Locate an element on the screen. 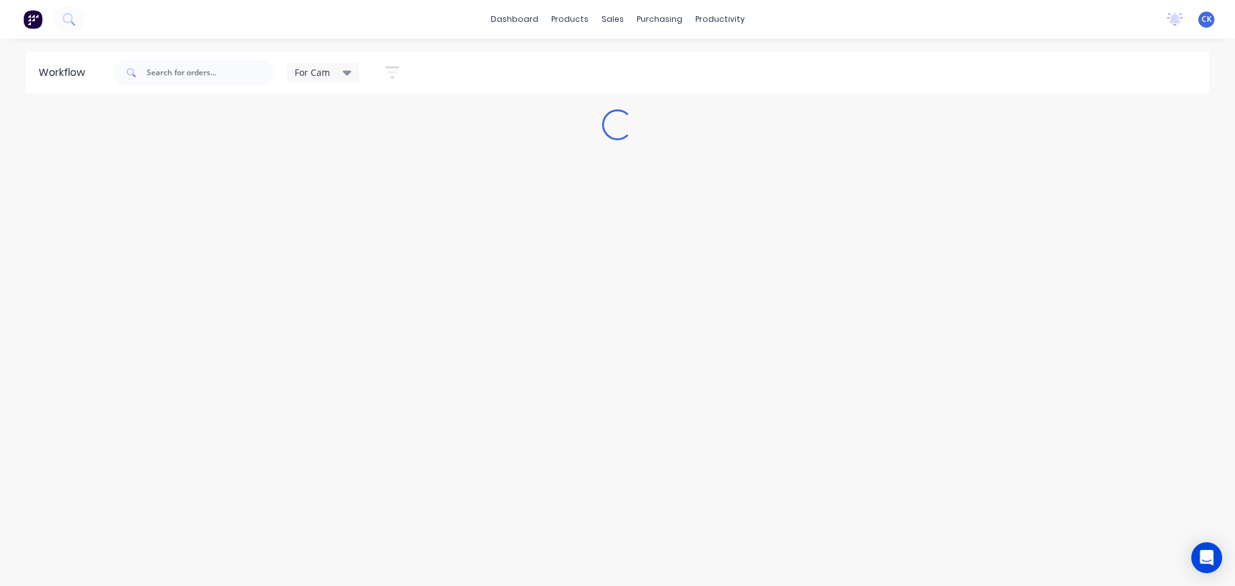  div: purchasing is located at coordinates (659, 19).